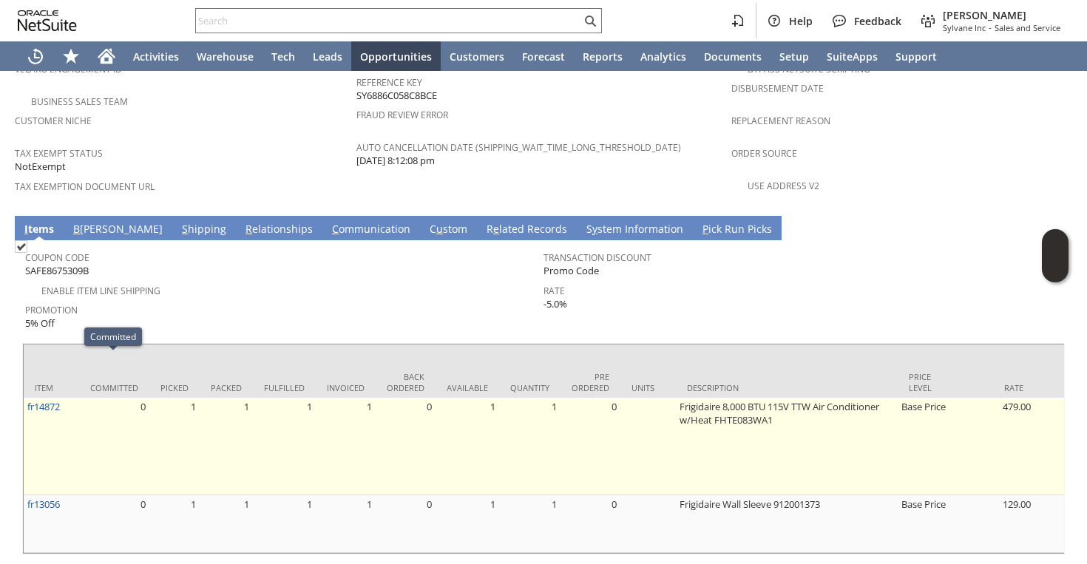 This screenshot has width=1087, height=564. I want to click on span: Reports, so click(602, 56).